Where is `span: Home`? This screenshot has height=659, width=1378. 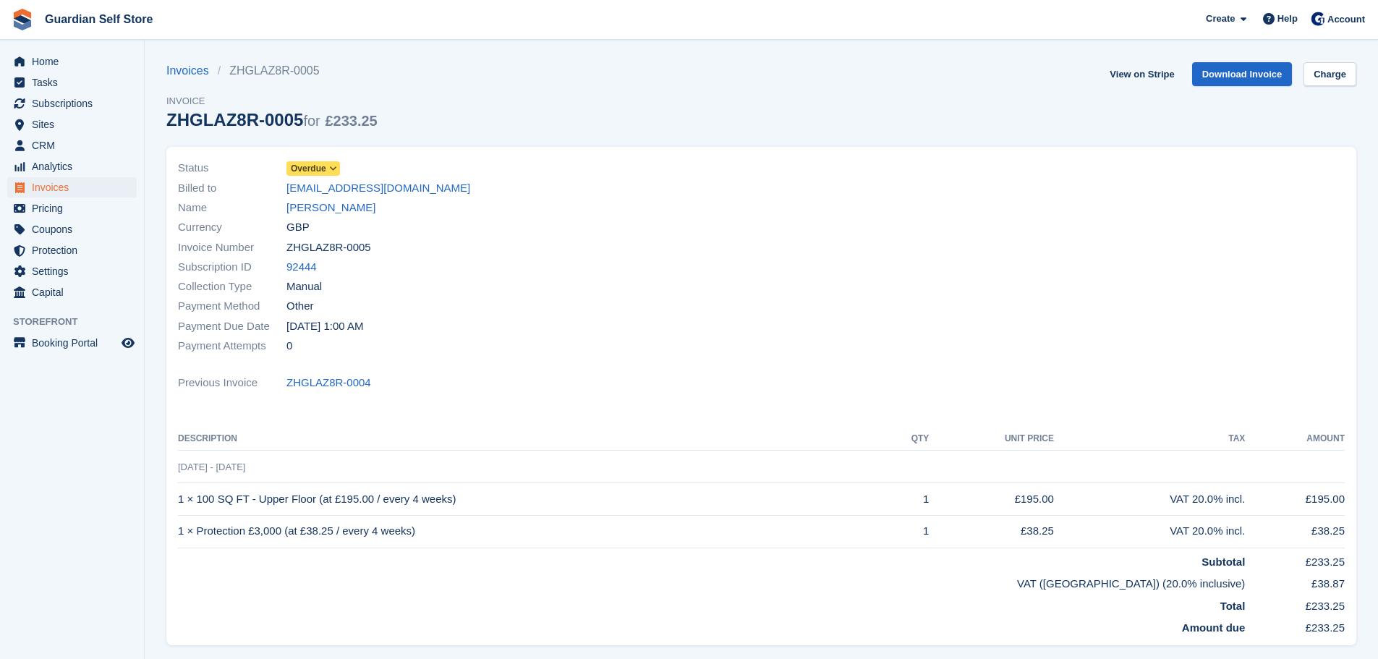
span: Home is located at coordinates (75, 61).